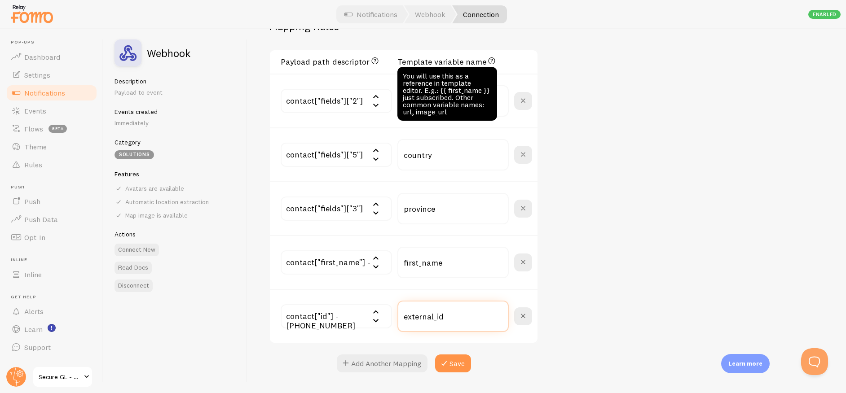 The height and width of the screenshot is (393, 846). What do you see at coordinates (52, 219) in the screenshot?
I see `a: Push Data` at bounding box center [52, 219].